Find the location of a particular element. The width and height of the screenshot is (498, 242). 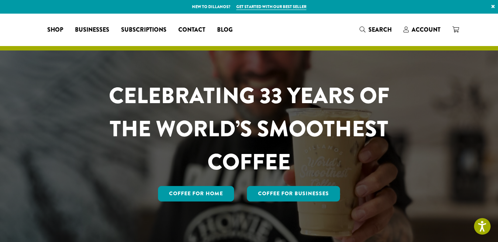

h1: CELEBRATING 33 YEARS OF THE WORLD’S SMOOTHEST COFFEE is located at coordinates (249, 129).